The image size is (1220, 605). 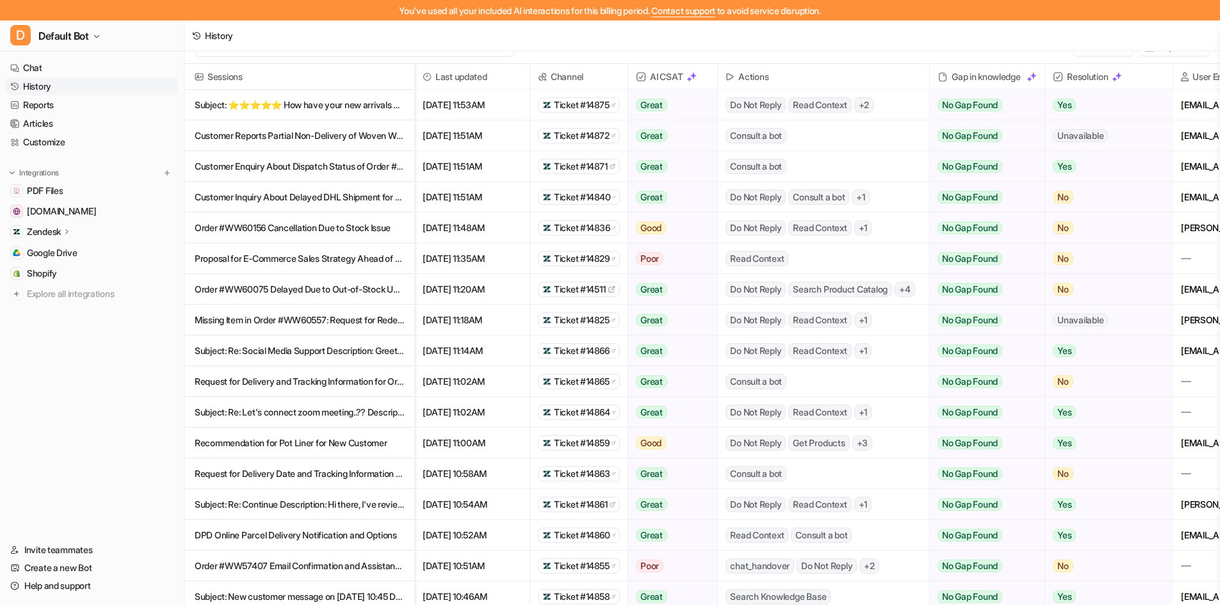 I want to click on span: Search Product Catalog, so click(x=840, y=289).